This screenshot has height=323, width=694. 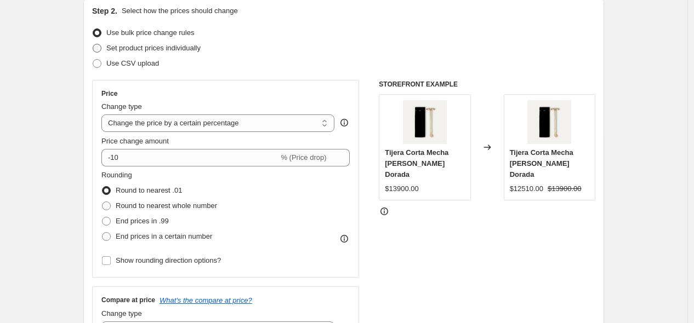 What do you see at coordinates (150, 32) in the screenshot?
I see `span: Use bulk price change rules` at bounding box center [150, 32].